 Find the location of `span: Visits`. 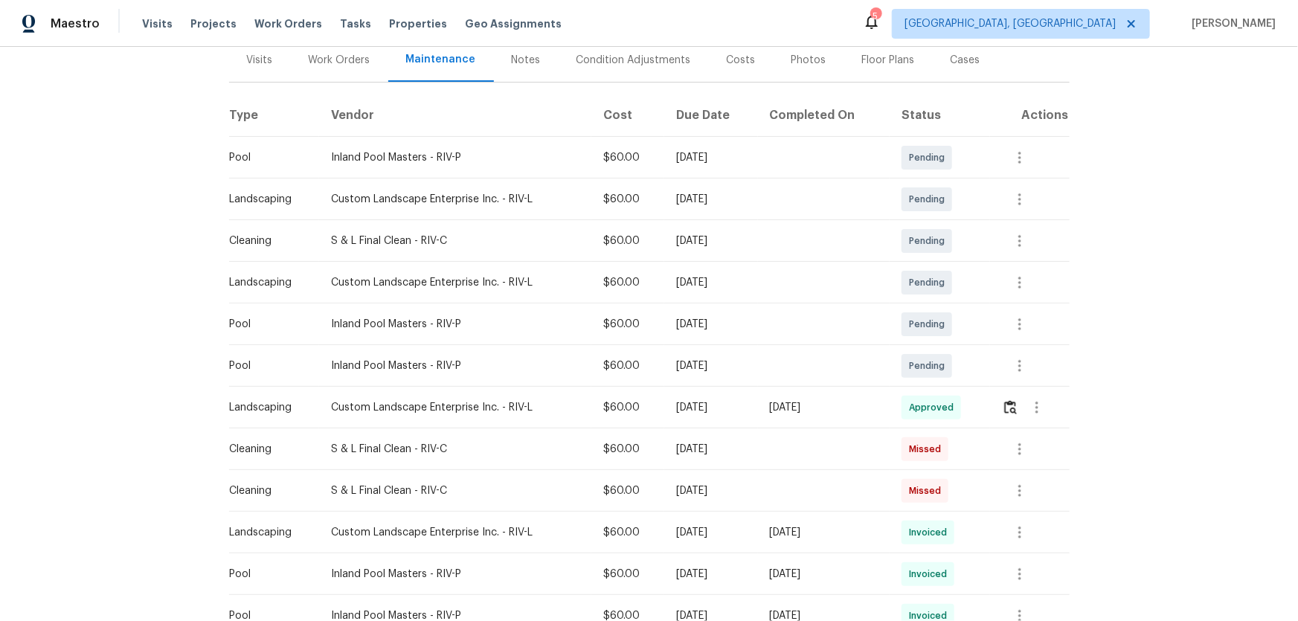

span: Visits is located at coordinates (157, 24).